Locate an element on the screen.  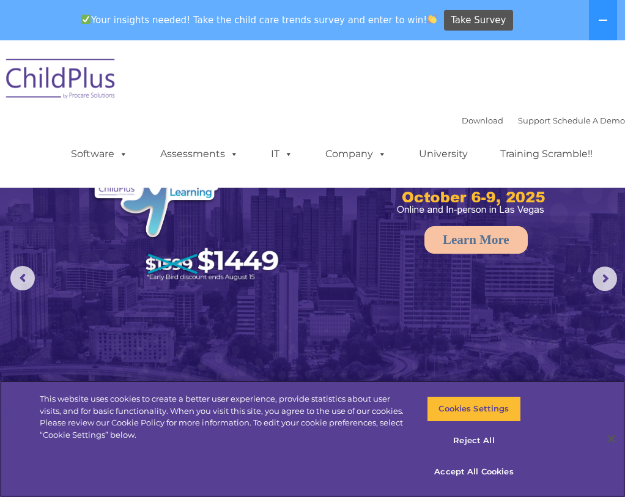
a: Support is located at coordinates (534, 120).